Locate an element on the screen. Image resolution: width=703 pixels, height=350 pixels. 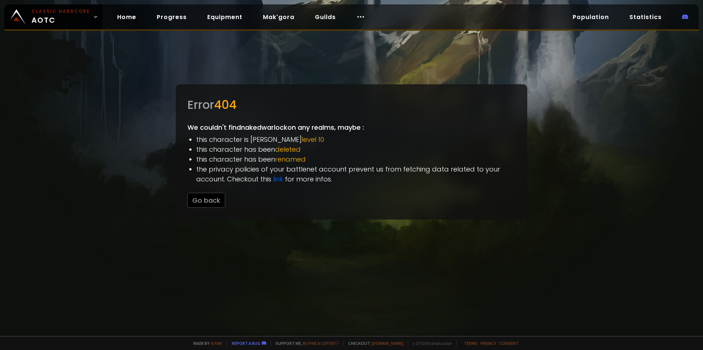
li: the privacy policies of your battlenet account prevent us from fetching data related to your acco... is located at coordinates (356, 174).